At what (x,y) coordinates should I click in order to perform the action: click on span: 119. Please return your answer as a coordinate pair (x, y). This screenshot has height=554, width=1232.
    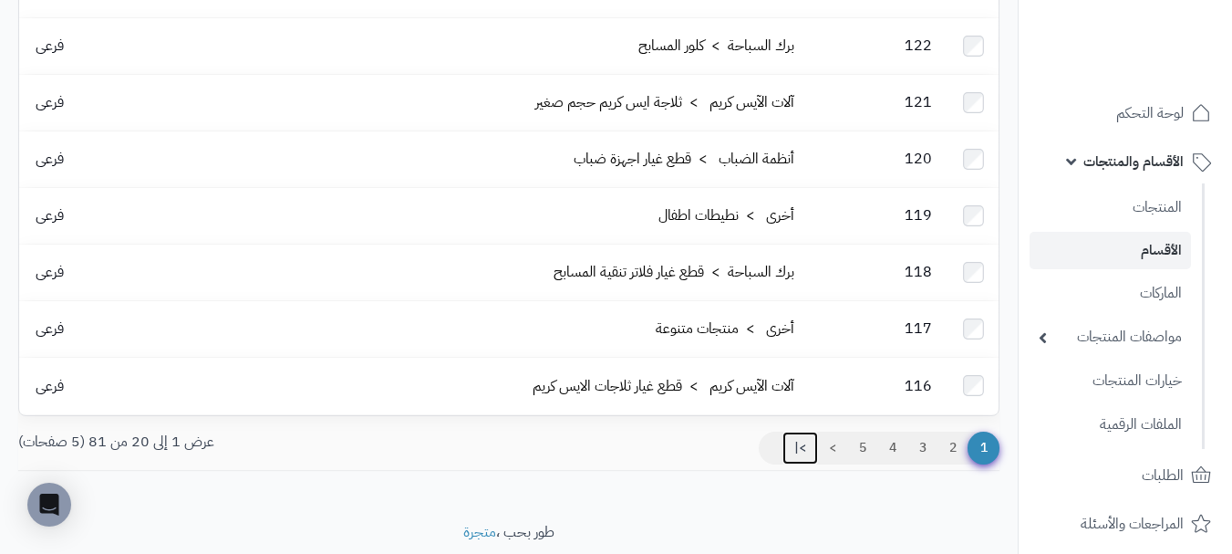
    Looking at the image, I should click on (918, 215).